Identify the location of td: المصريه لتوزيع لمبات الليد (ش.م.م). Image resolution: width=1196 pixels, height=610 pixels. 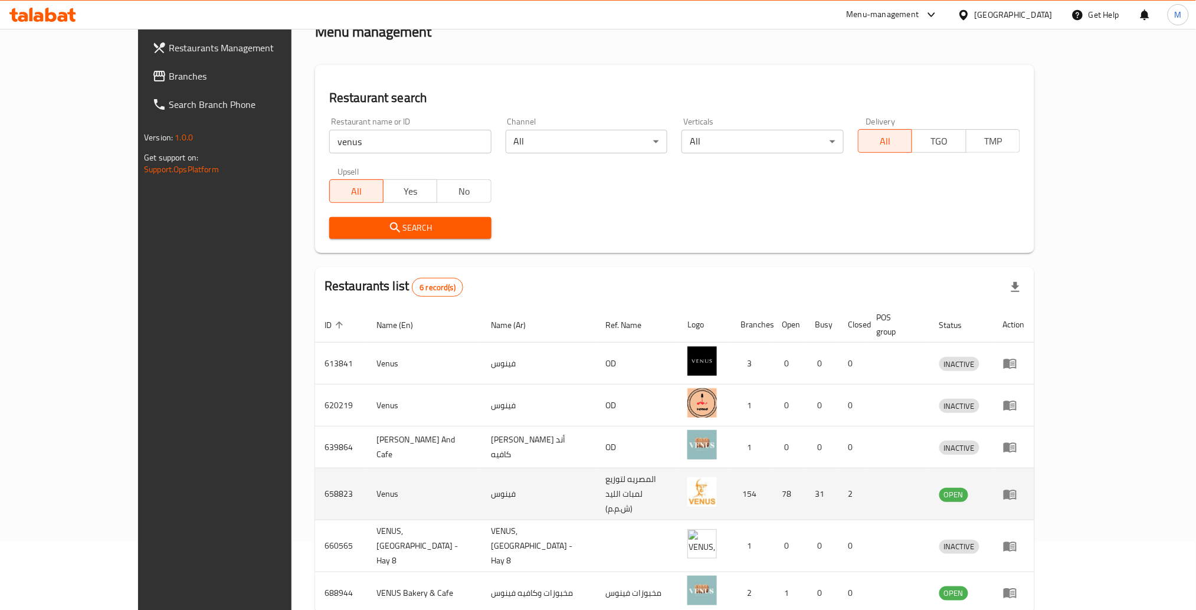
(637, 495).